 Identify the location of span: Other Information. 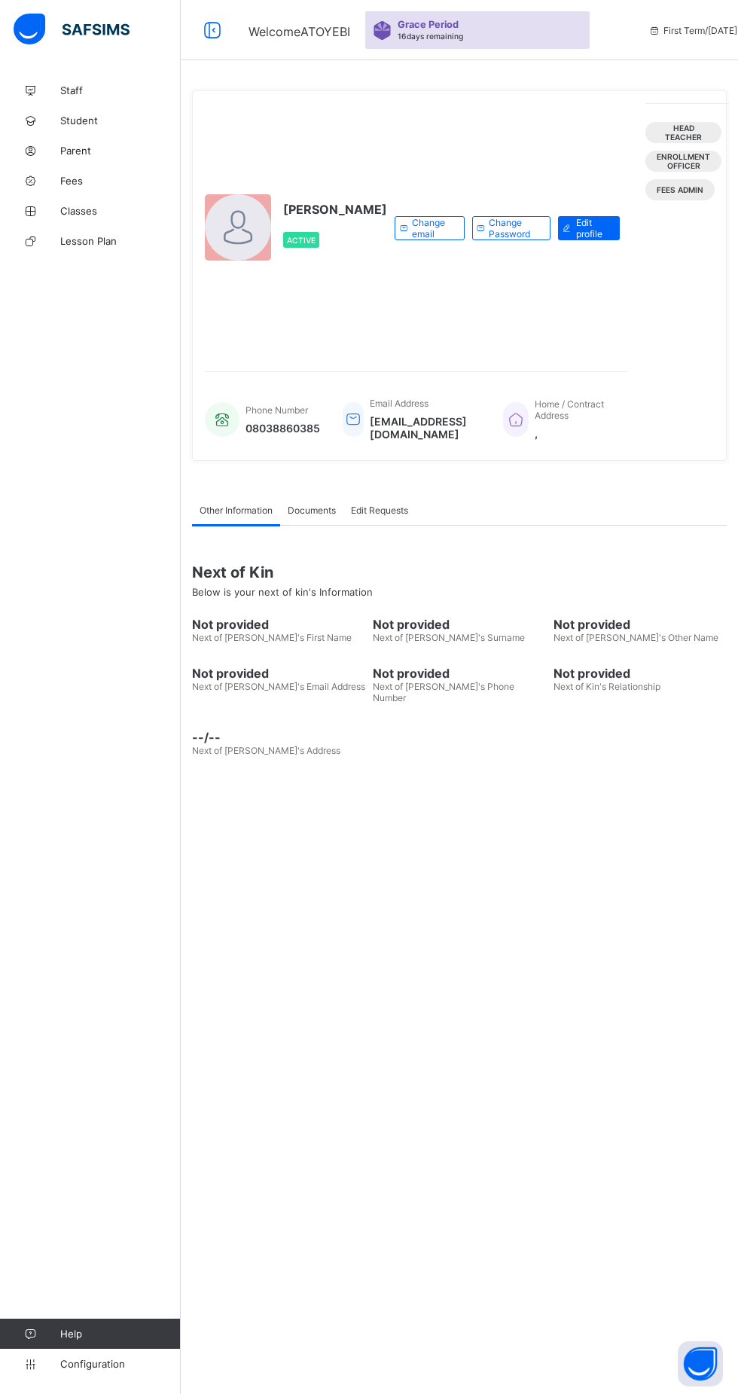
(236, 510).